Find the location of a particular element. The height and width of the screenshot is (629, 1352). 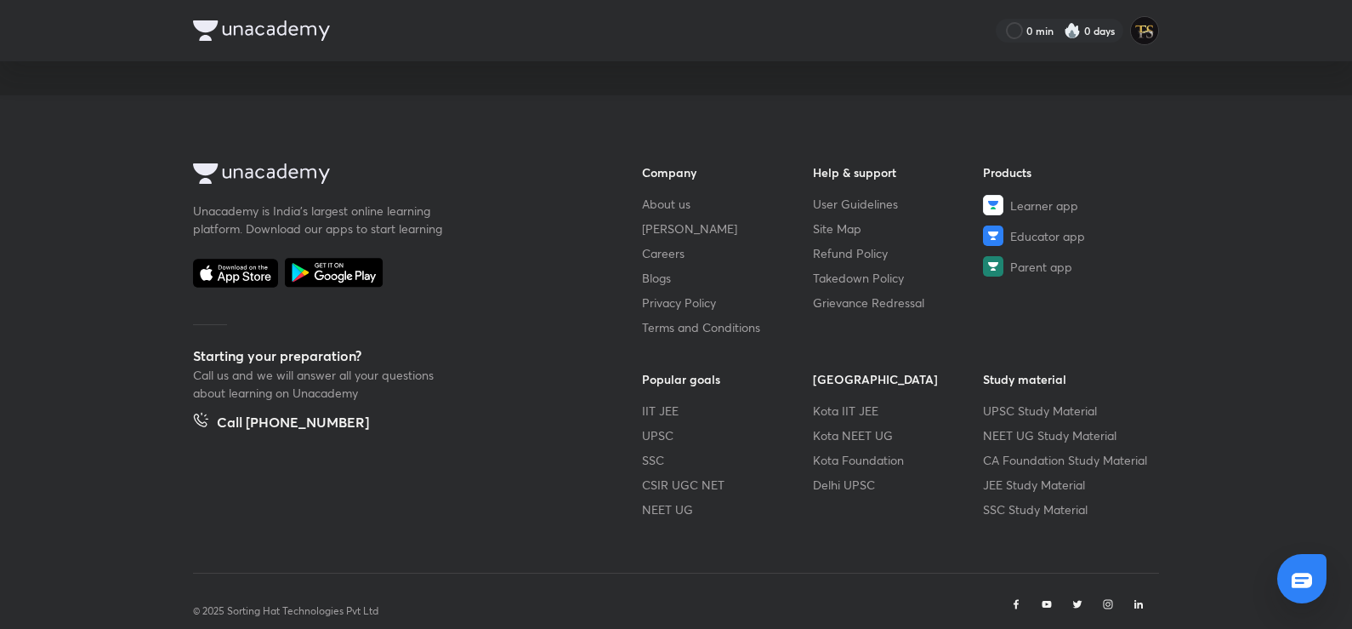

a: Refund Policy is located at coordinates (898, 253).